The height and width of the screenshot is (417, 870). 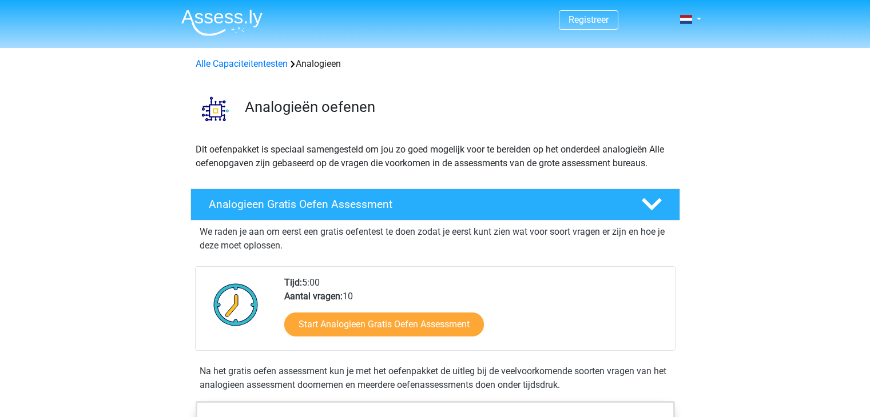 I want to click on a: Registreer, so click(x=588, y=19).